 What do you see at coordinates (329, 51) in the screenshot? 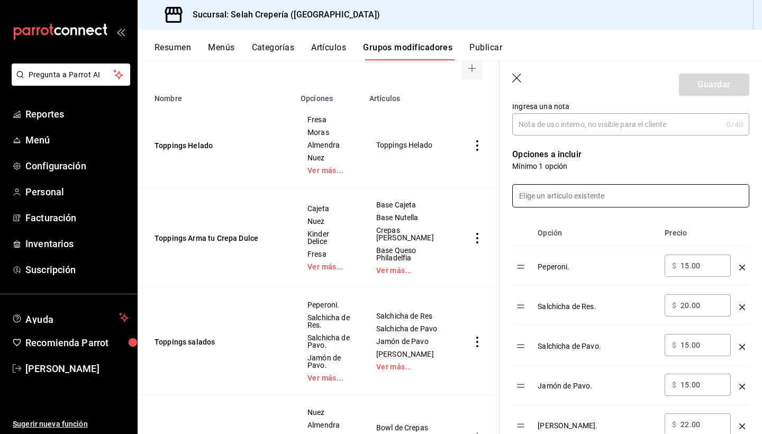
I see `button: Artículos` at bounding box center [329, 51].